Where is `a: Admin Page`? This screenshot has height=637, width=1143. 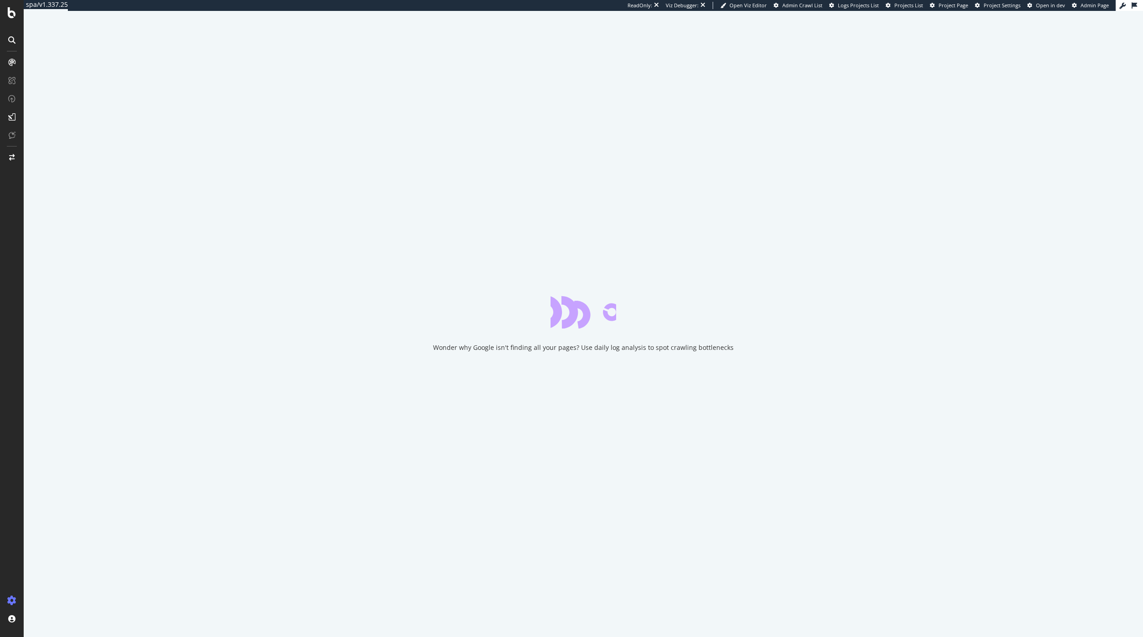
a: Admin Page is located at coordinates (1090, 5).